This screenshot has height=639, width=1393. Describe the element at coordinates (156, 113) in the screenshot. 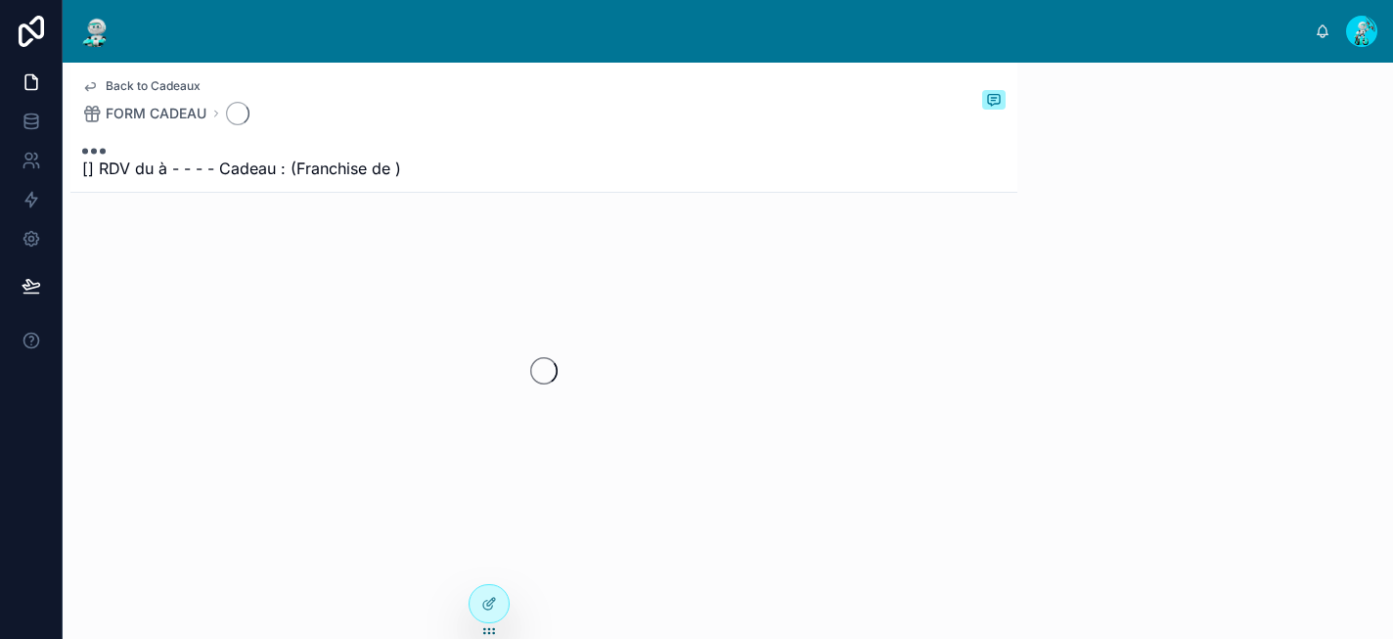

I see `span: FORM CADEAU` at that location.